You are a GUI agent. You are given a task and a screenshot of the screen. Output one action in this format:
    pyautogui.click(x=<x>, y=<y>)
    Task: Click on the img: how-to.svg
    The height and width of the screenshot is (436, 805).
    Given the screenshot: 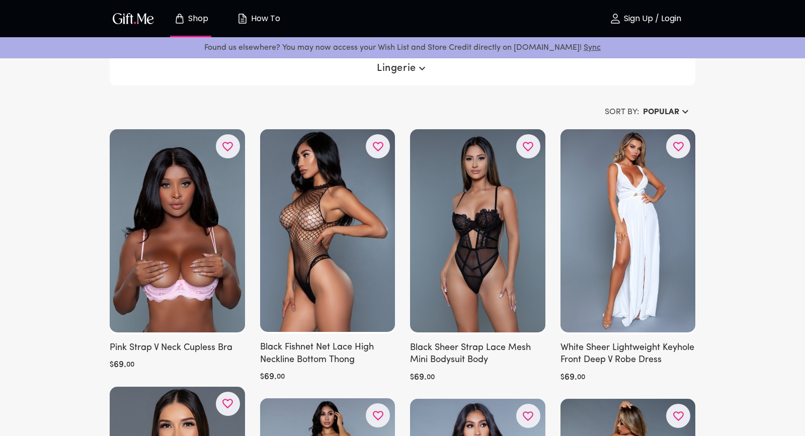 What is the action you would take?
    pyautogui.click(x=243, y=19)
    